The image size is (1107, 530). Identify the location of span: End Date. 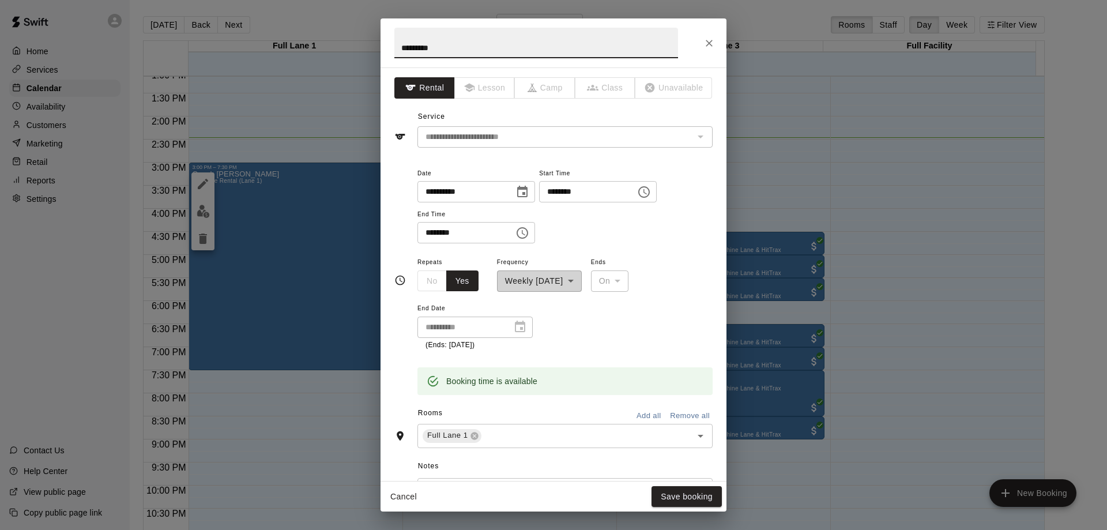
(475, 308).